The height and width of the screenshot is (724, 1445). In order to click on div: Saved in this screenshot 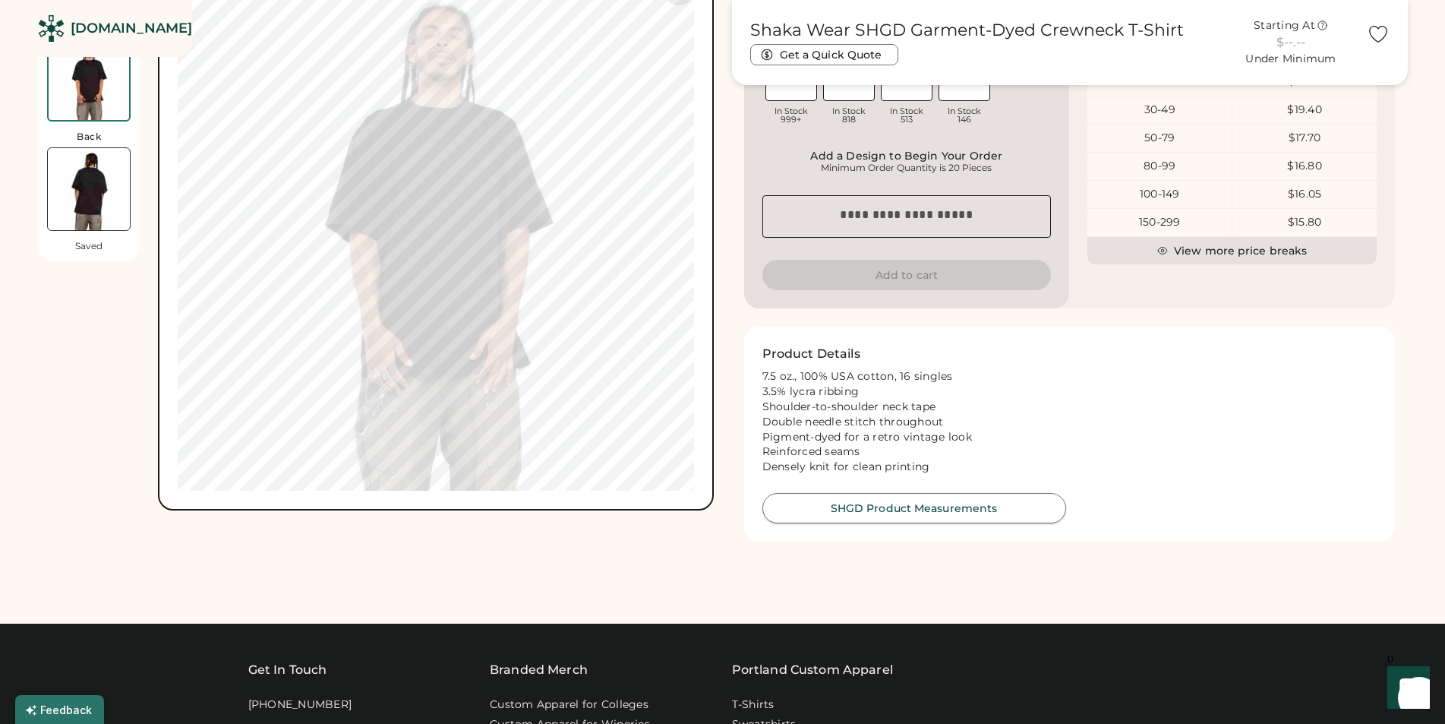, I will do `click(89, 246)`.